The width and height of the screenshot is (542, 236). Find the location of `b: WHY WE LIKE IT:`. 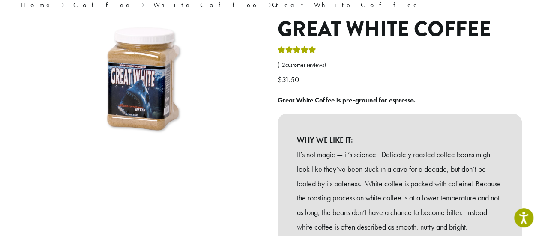

b: WHY WE LIKE IT: is located at coordinates (400, 140).